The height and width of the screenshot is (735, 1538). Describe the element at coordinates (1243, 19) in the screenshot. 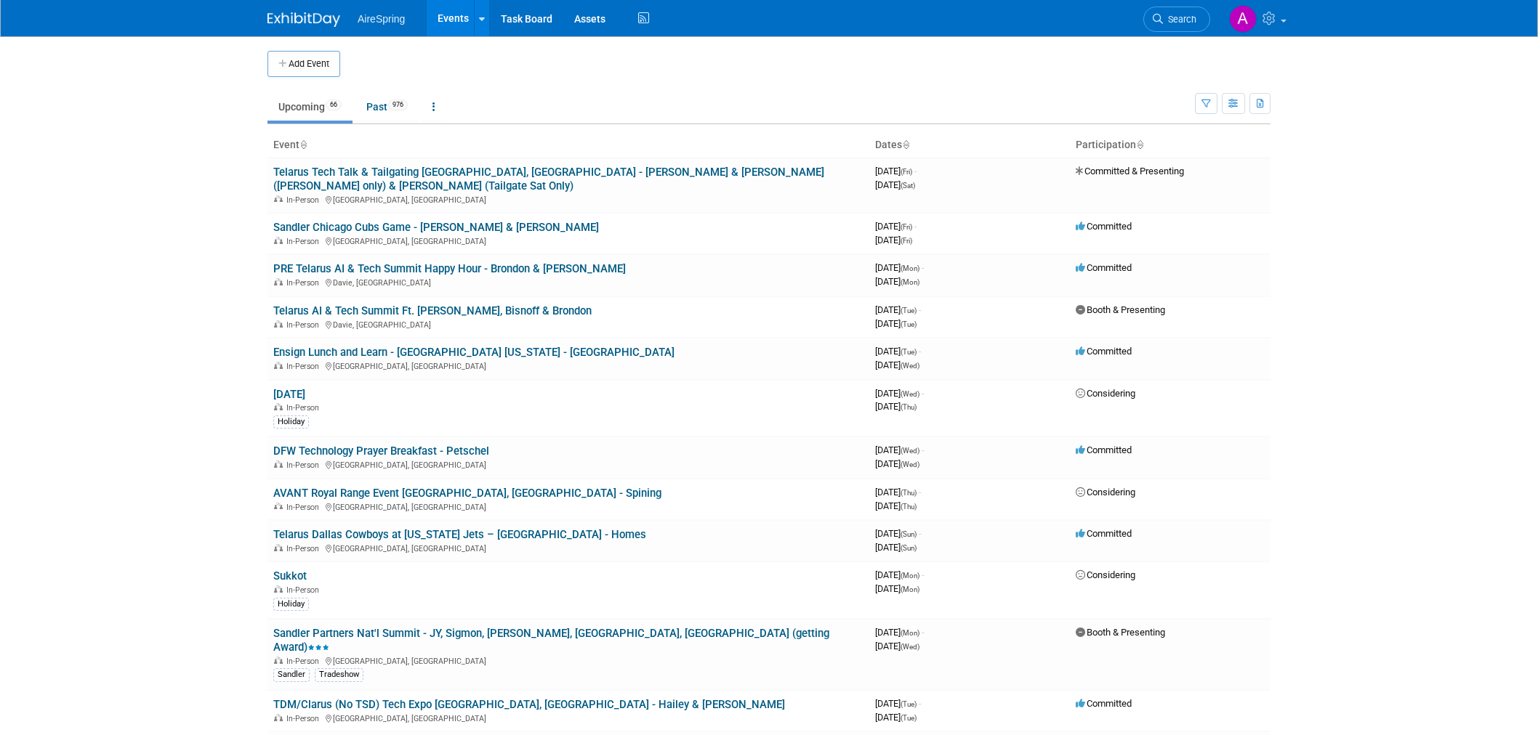

I see `img: Aila Ortiaga` at that location.